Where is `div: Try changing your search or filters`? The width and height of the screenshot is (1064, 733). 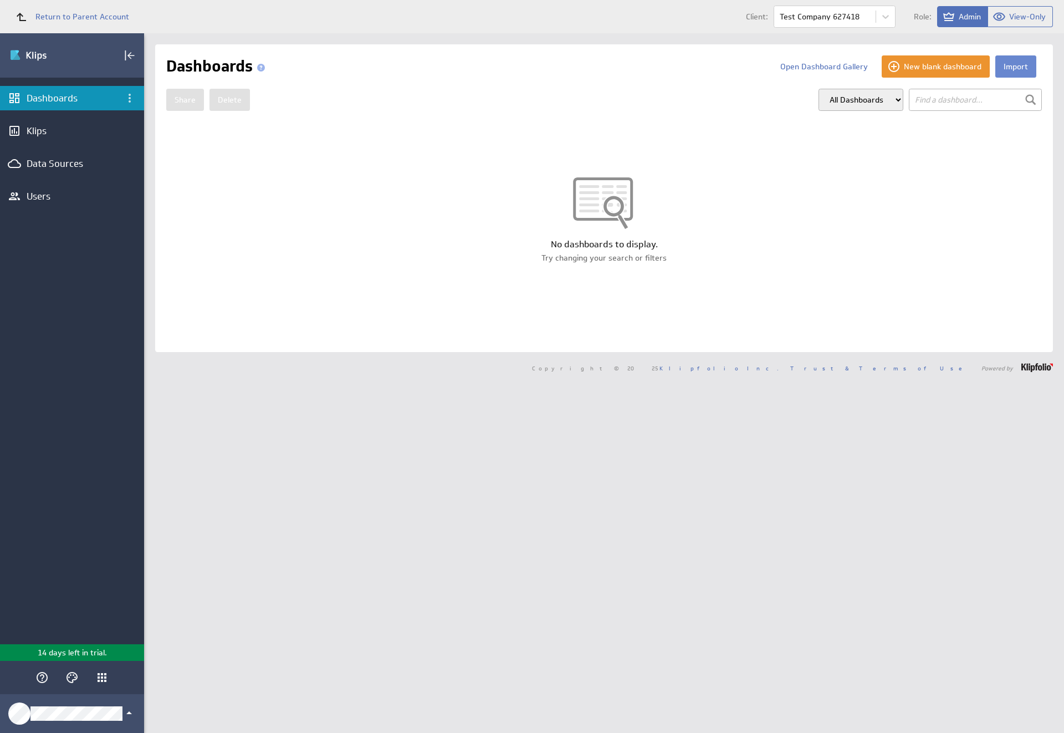
div: Try changing your search or filters is located at coordinates (604, 258).